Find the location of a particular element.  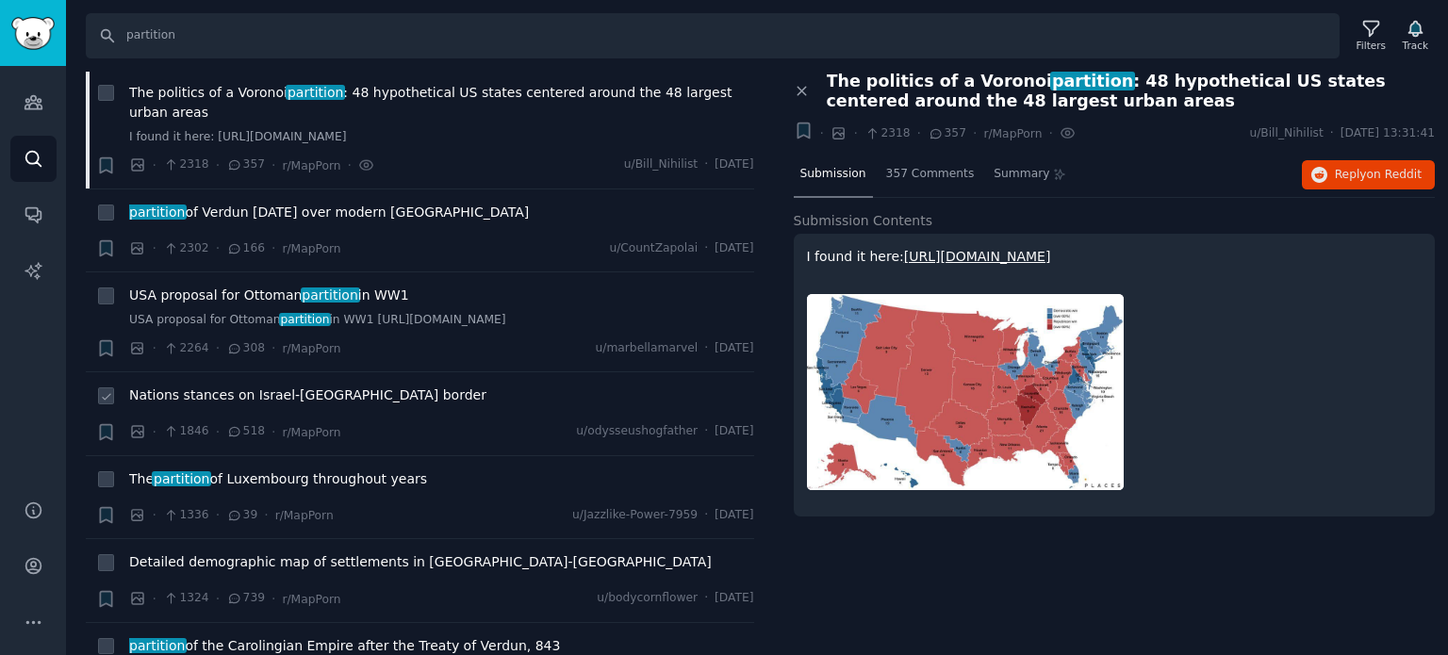

a: Thepartitionof Luxembourg throughout years is located at coordinates (278, 479).